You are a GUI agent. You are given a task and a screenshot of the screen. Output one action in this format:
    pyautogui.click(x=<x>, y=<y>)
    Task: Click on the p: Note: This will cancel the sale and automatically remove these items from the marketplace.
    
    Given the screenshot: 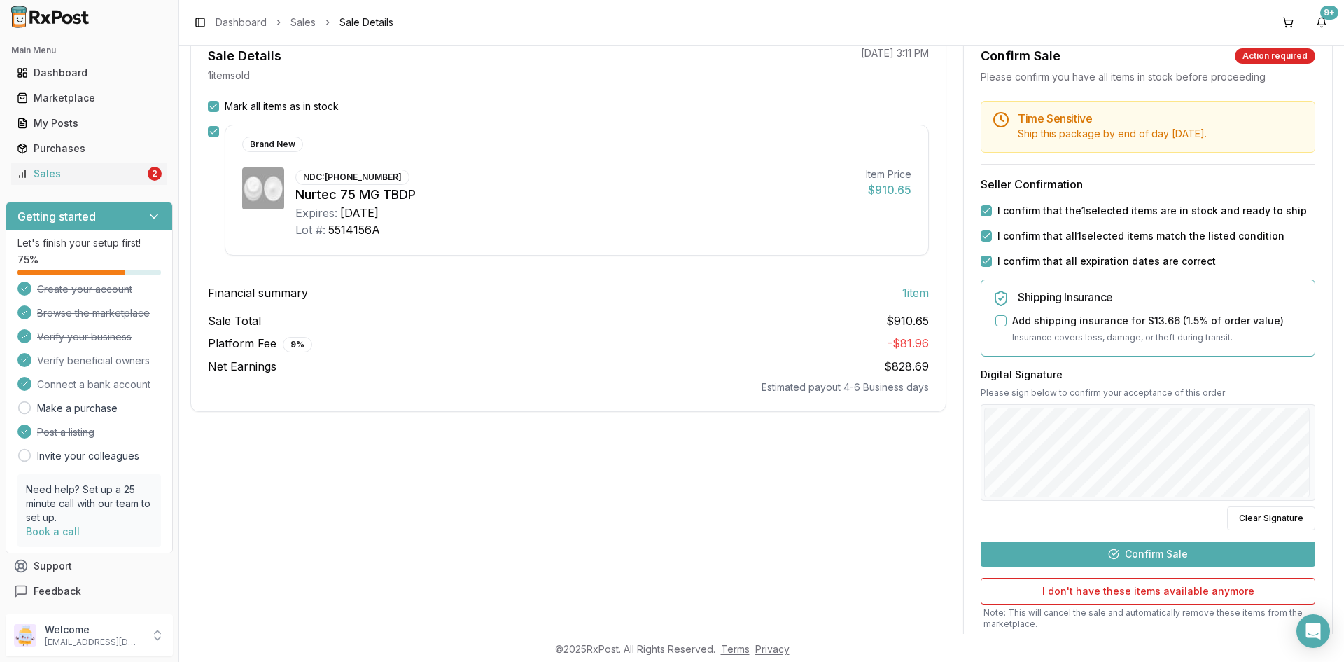 What is the action you would take?
    pyautogui.click(x=1148, y=618)
    